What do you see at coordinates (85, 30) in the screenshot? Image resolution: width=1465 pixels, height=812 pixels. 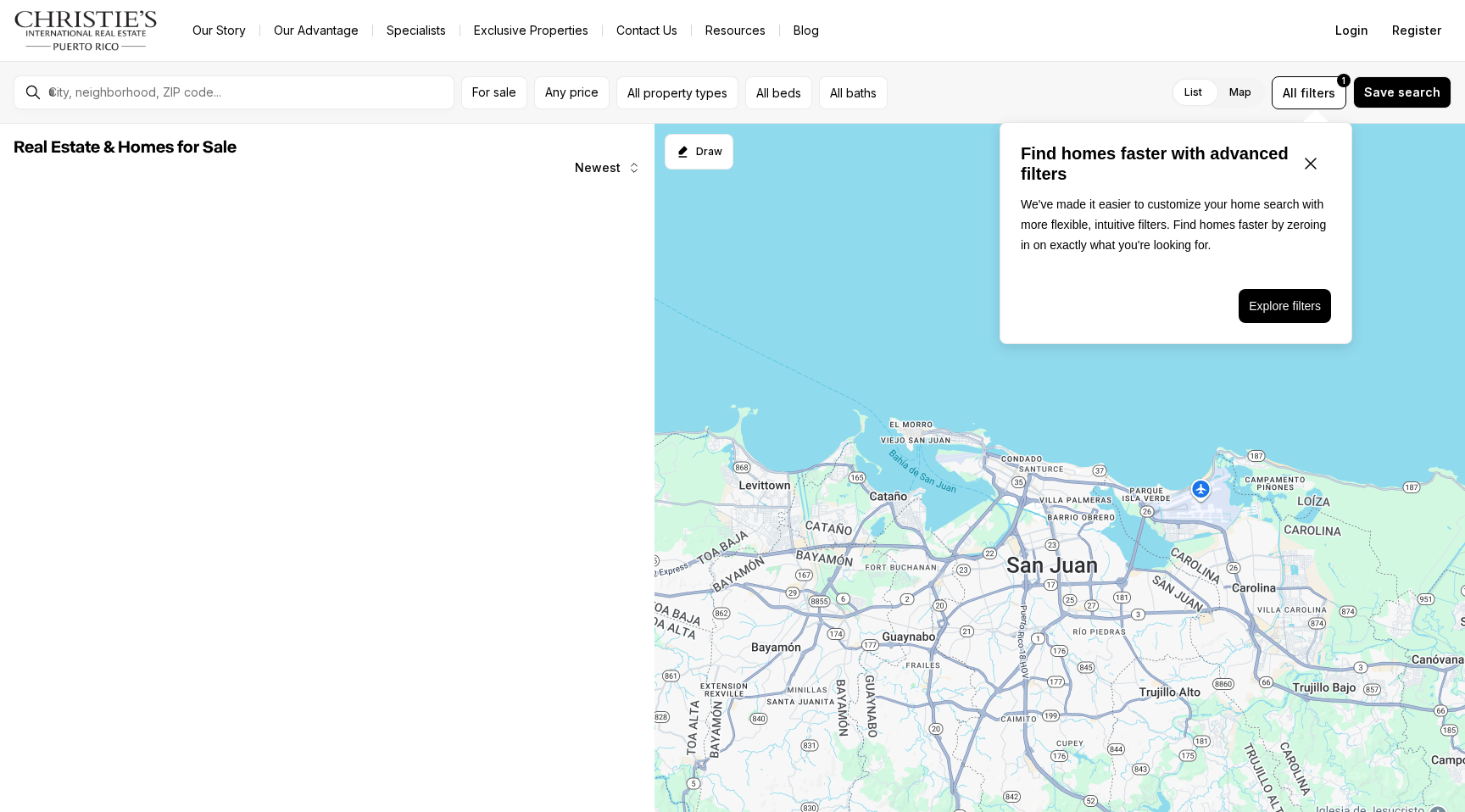 I see `a: logo` at bounding box center [85, 30].